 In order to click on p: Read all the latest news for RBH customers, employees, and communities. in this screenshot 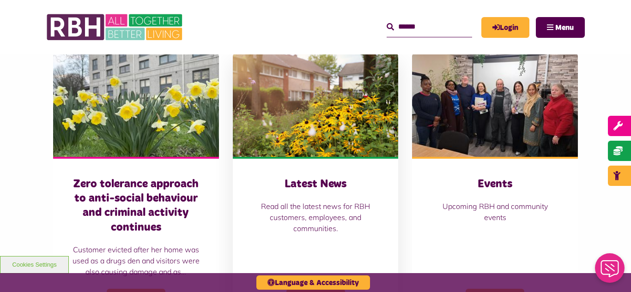, I will do `click(315, 217)`.